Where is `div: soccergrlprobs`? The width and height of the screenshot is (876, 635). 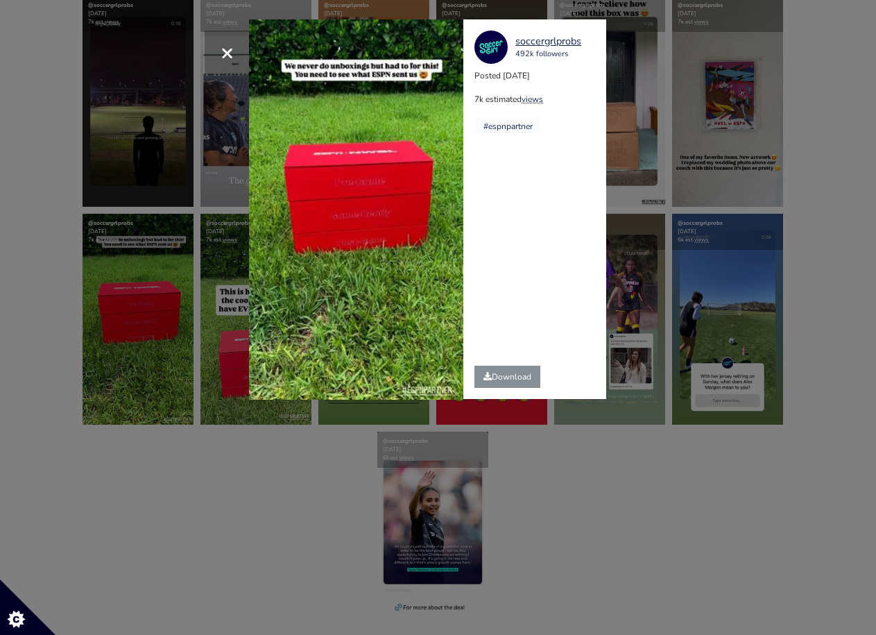
div: soccergrlprobs is located at coordinates (548, 42).